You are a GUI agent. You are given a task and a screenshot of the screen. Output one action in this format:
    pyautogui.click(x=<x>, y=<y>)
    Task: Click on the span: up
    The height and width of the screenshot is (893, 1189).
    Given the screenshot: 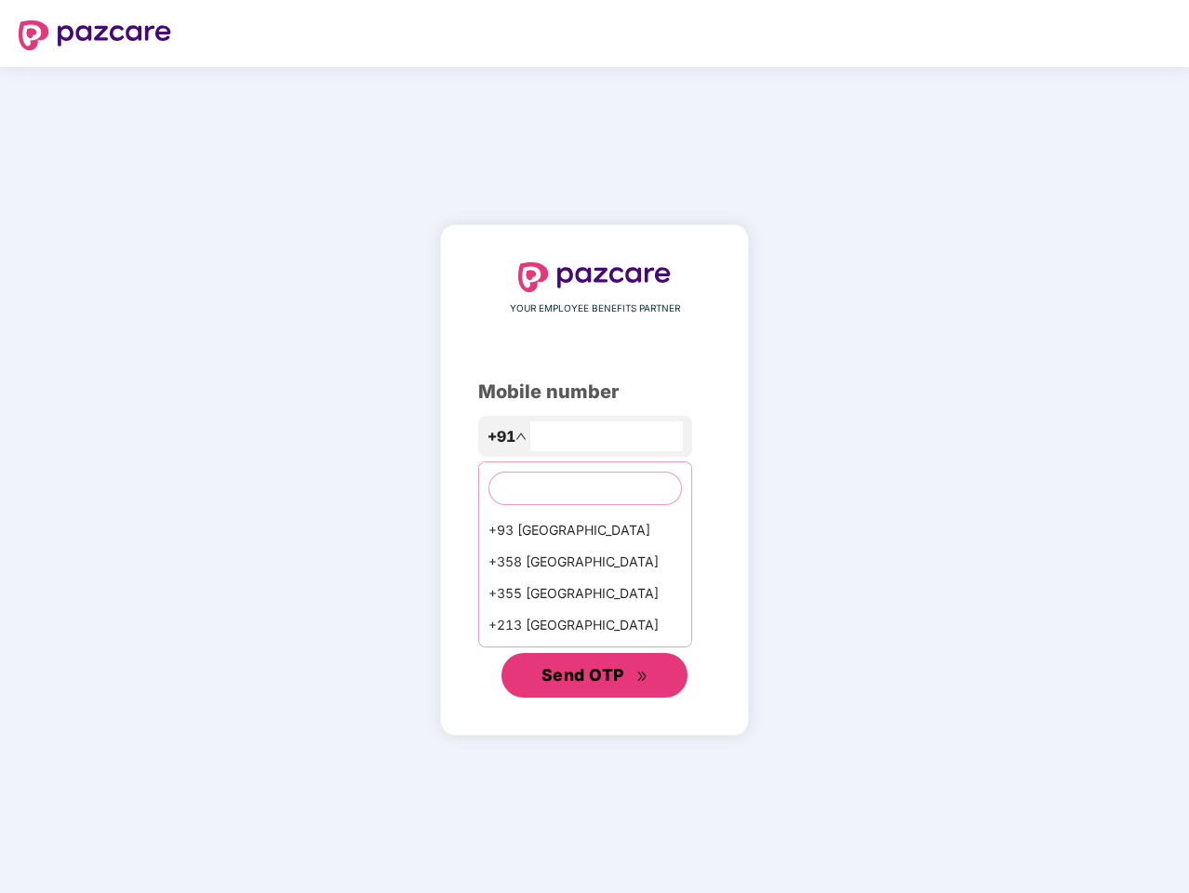 What is the action you would take?
    pyautogui.click(x=521, y=437)
    